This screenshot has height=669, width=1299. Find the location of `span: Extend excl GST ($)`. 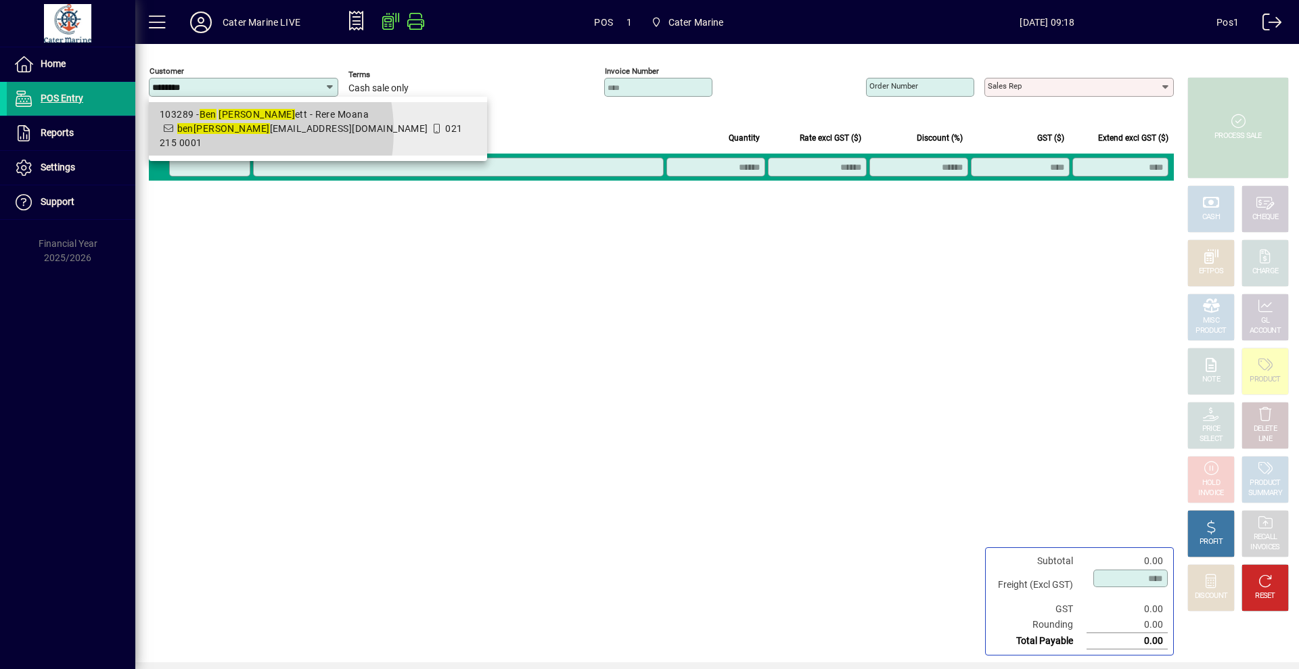

span: Extend excl GST ($) is located at coordinates (1134, 138).